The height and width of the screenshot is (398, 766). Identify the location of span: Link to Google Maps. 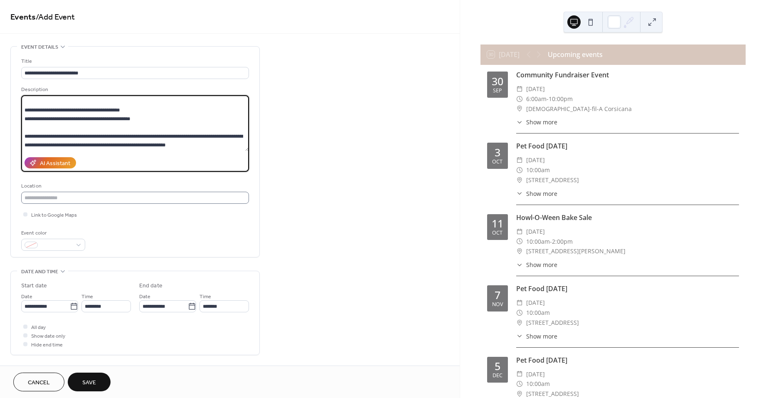
(54, 215).